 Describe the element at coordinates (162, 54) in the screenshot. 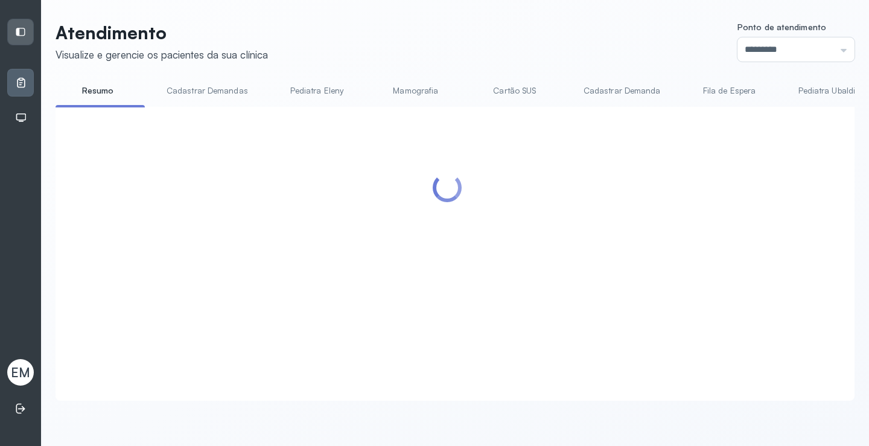

I see `div: Visualize e gerencie os pacientes da sua clínica` at that location.